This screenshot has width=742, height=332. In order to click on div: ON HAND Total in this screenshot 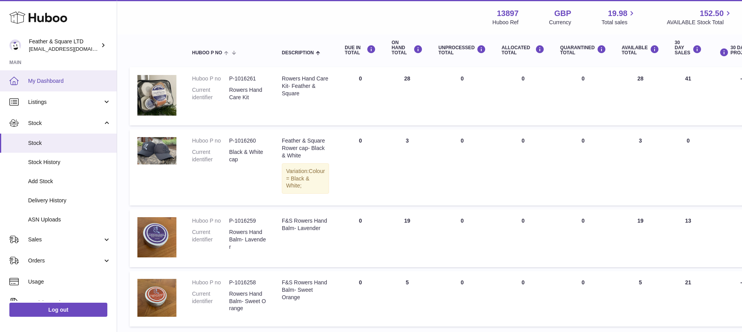, I will do `click(407, 48)`.